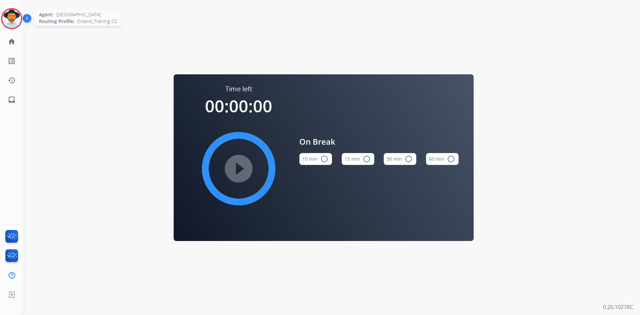 The width and height of the screenshot is (640, 315). What do you see at coordinates (46, 15) in the screenshot?
I see `span: Agent:` at bounding box center [46, 15].